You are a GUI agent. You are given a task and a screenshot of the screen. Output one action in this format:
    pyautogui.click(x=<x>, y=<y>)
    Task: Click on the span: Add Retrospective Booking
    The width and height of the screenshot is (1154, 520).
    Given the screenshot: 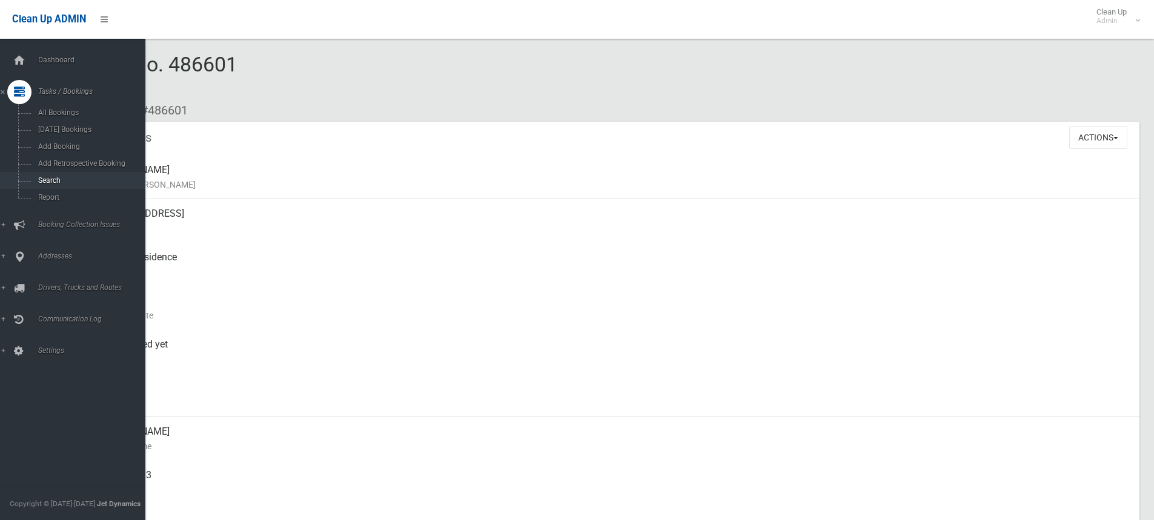 What is the action you would take?
    pyautogui.click(x=89, y=164)
    